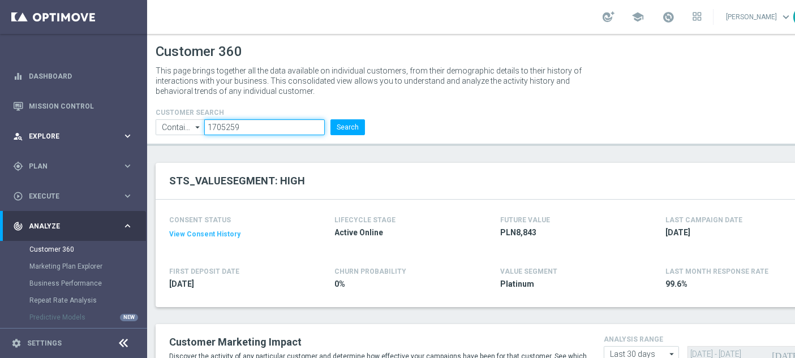  Describe the element at coordinates (378, 342) in the screenshot. I see `h2: Customer Marketing Impact` at that location.